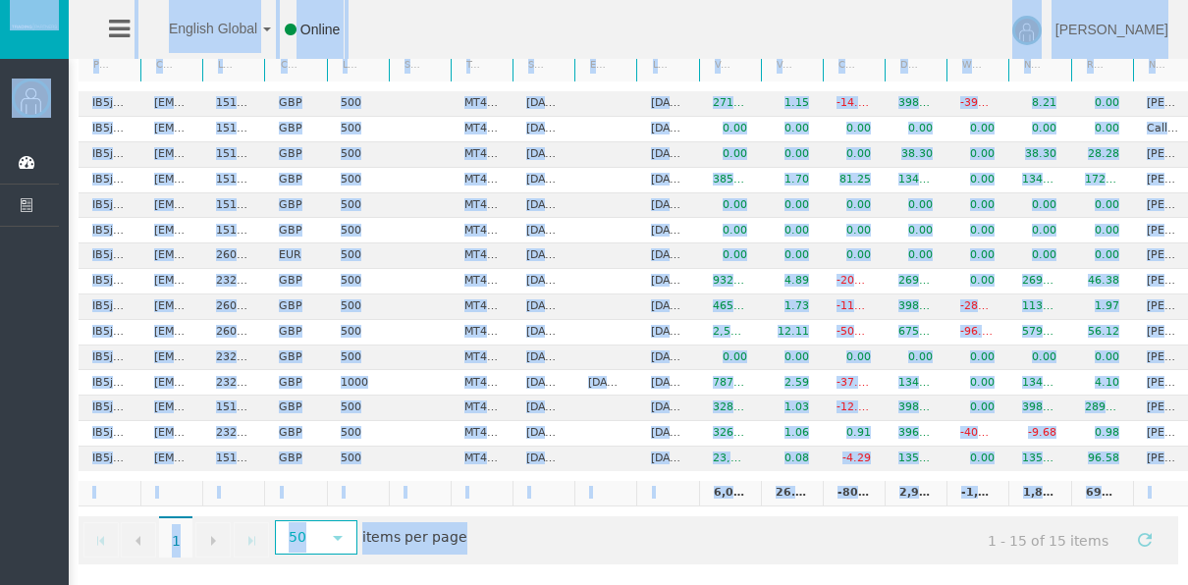 This screenshot has height=585, width=1188. Describe the element at coordinates (233, 130) in the screenshot. I see `td: 15173527` at that location.